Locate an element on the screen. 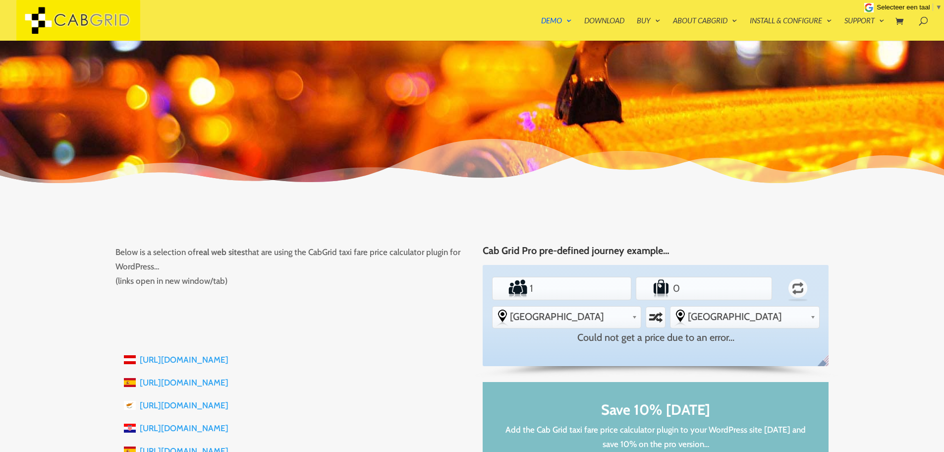 This screenshot has height=452, width=944. label: Return is located at coordinates (799, 288).